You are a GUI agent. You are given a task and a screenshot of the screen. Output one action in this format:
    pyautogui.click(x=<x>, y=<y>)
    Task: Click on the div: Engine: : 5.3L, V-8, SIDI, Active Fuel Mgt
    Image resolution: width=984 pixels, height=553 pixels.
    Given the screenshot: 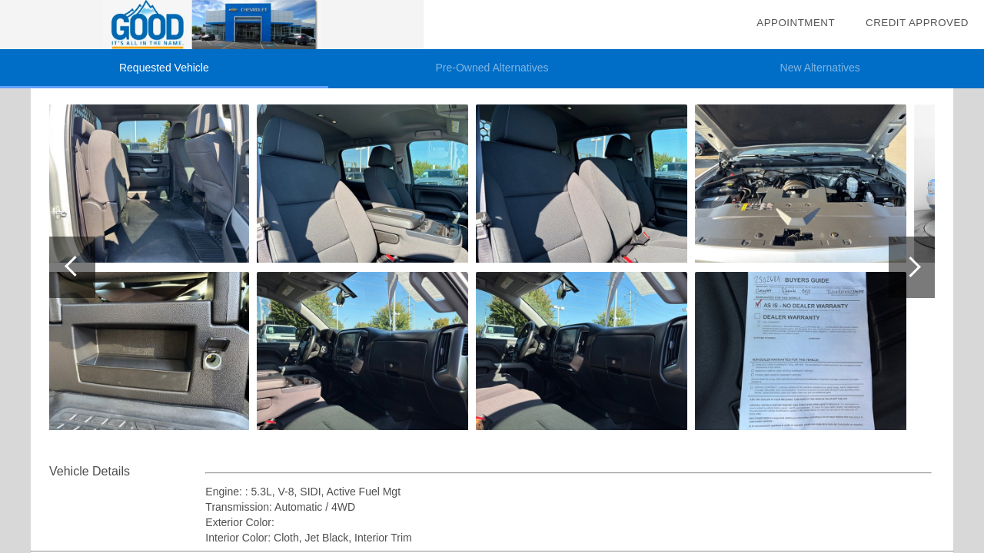 What is the action you would take?
    pyautogui.click(x=568, y=492)
    